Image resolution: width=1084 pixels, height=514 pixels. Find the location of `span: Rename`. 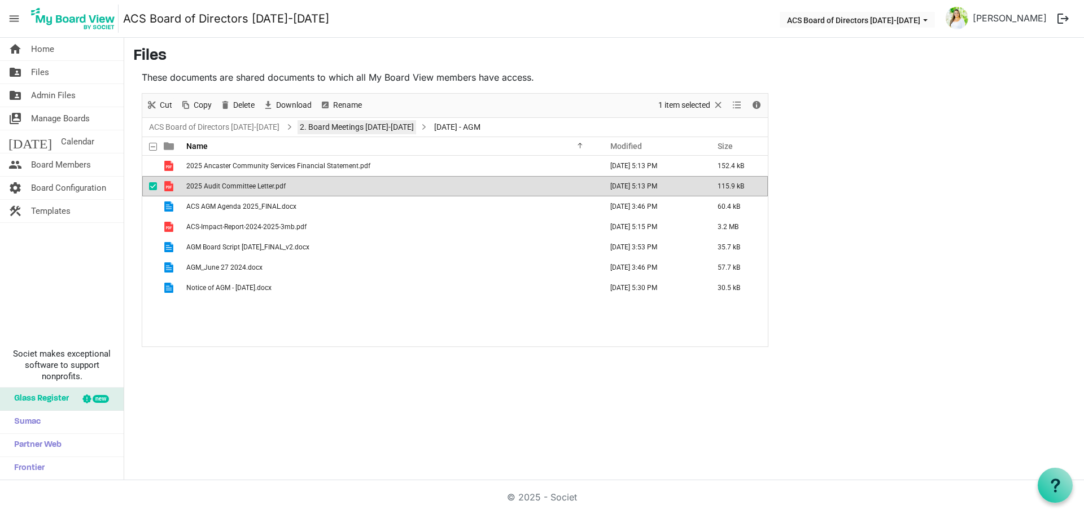

span: Rename is located at coordinates (347, 105).